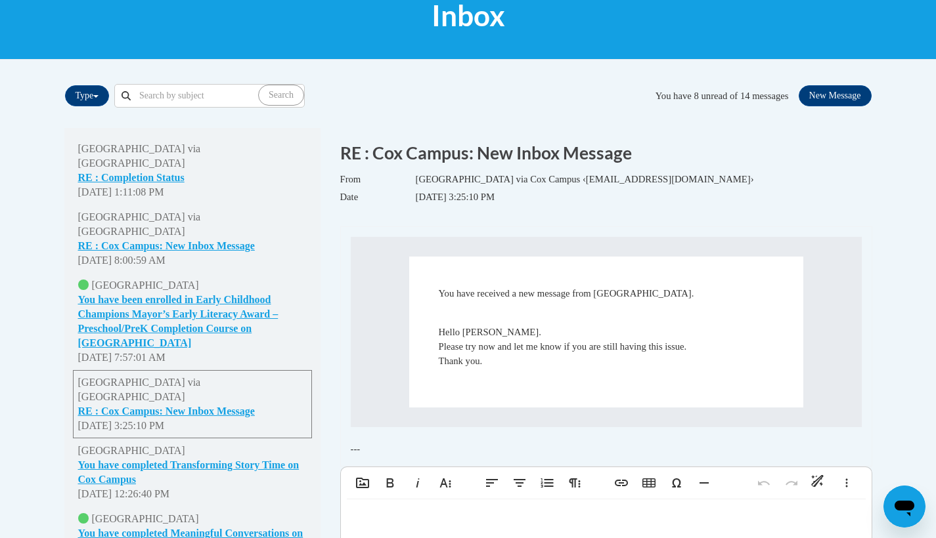  Describe the element at coordinates (547, 483) in the screenshot. I see `button: Ordered List` at that location.